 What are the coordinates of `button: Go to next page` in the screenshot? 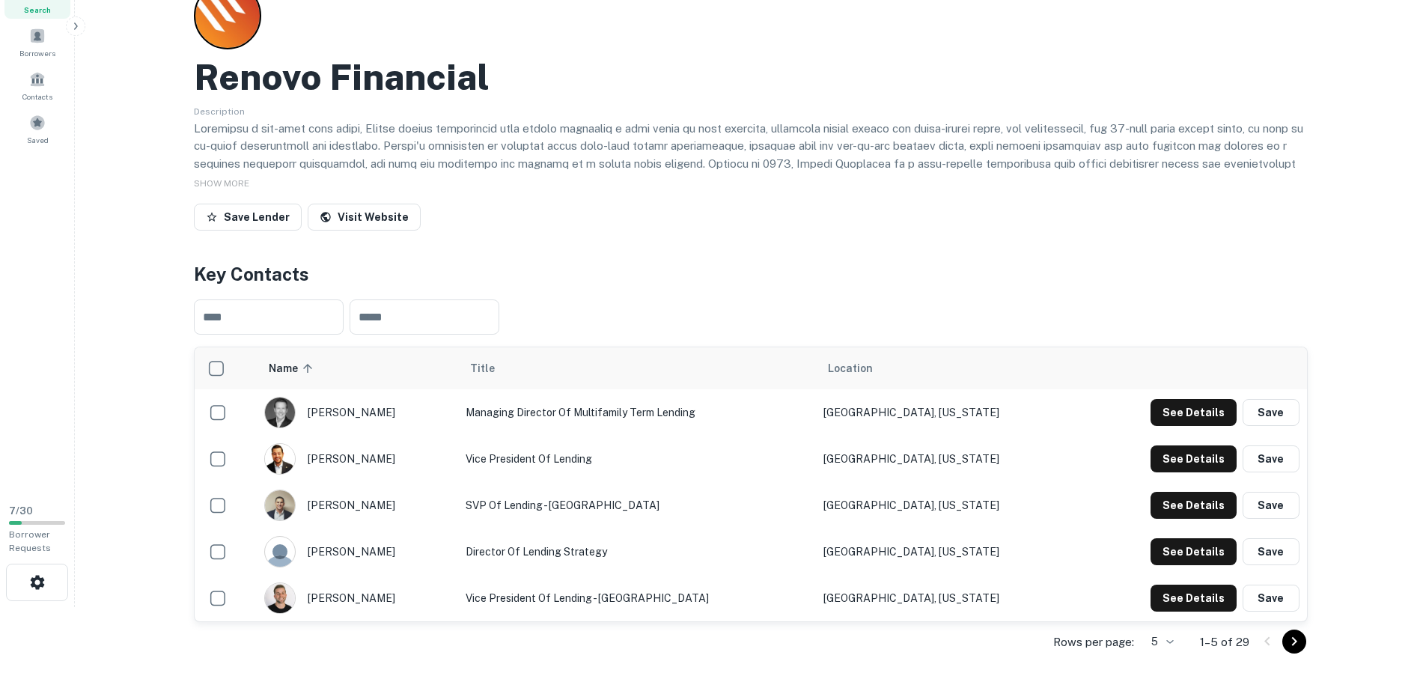 It's located at (1294, 641).